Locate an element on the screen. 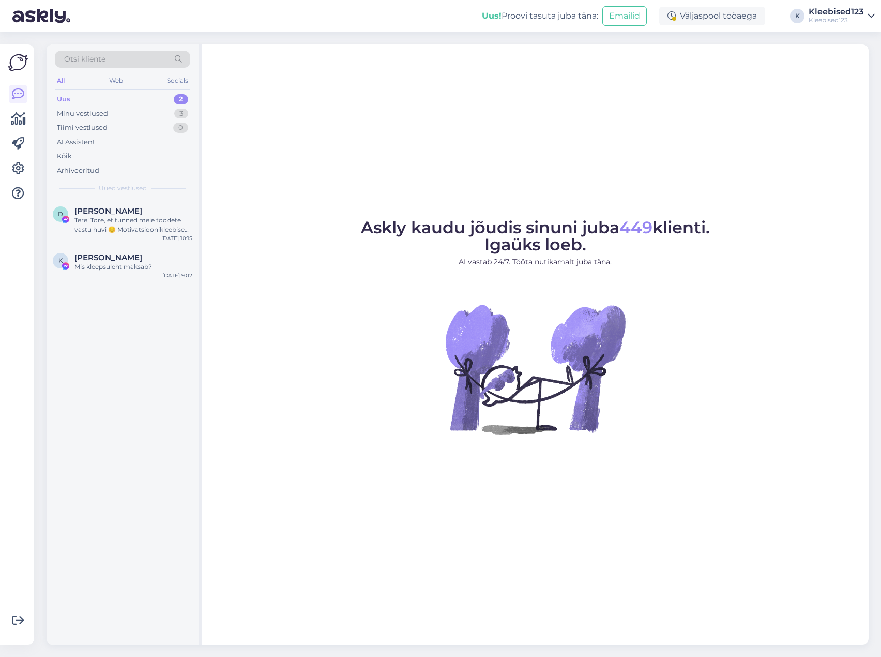  div: Tere! Tore, et tunned meie toodete vastu huvi 😊 Motivatsioonikleebised pakume 2x54tk hinnaga 9€, ... is located at coordinates (133, 225).